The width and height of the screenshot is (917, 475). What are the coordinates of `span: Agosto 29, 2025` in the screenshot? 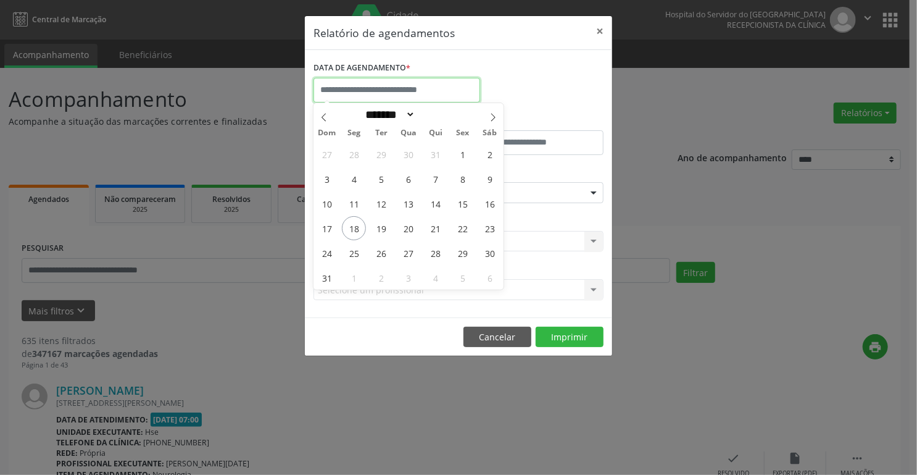 It's located at (462, 252).